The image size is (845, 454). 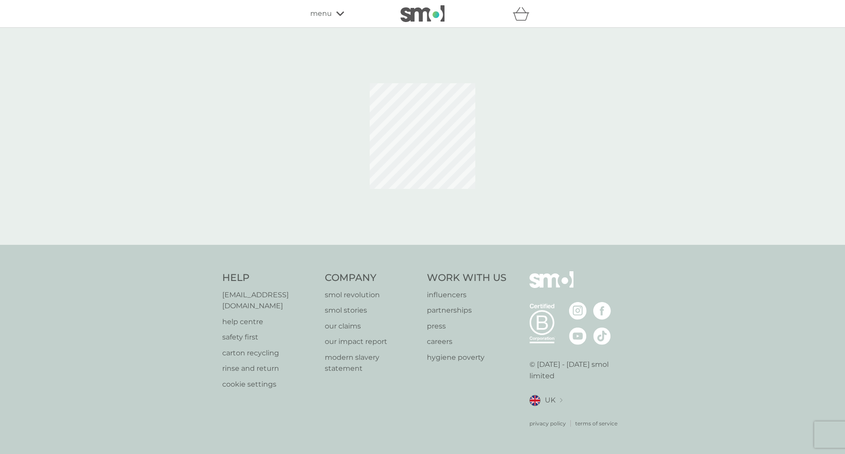 What do you see at coordinates (269, 353) in the screenshot?
I see `p: carton recycling` at bounding box center [269, 353].